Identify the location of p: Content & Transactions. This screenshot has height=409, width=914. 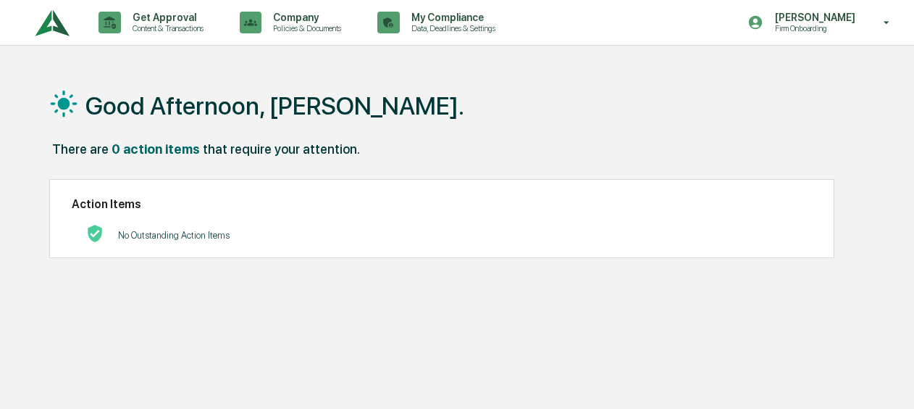
(166, 28).